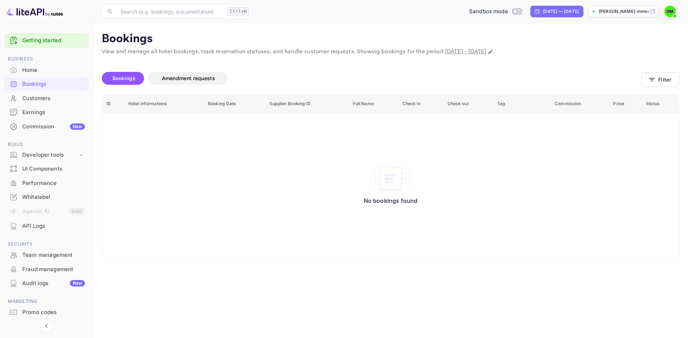 This screenshot has width=688, height=338. Describe the element at coordinates (46, 226) in the screenshot. I see `a: API Logs` at that location.